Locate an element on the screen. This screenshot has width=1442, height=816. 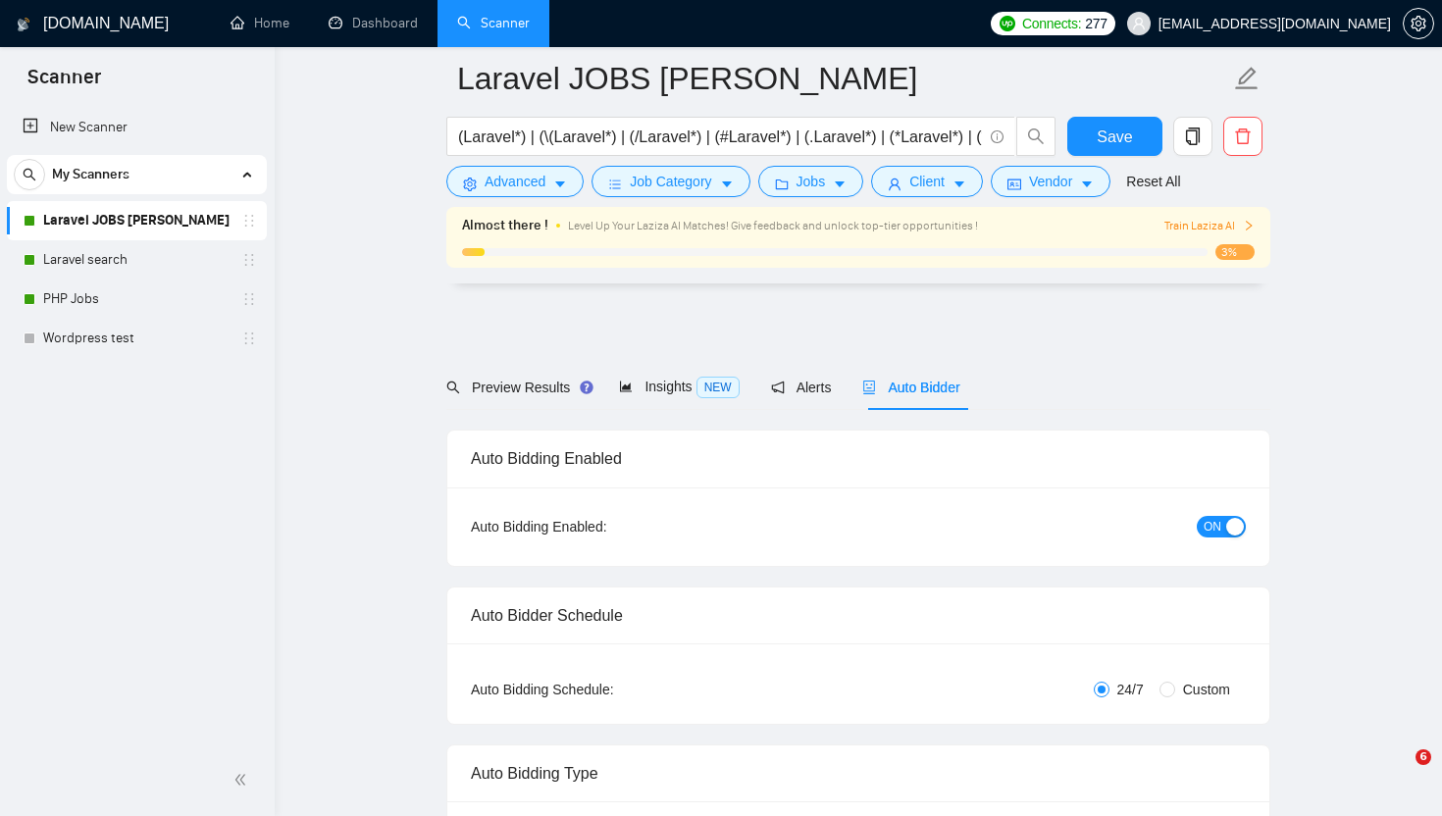
button: userClientcaret-down is located at coordinates (927, 181).